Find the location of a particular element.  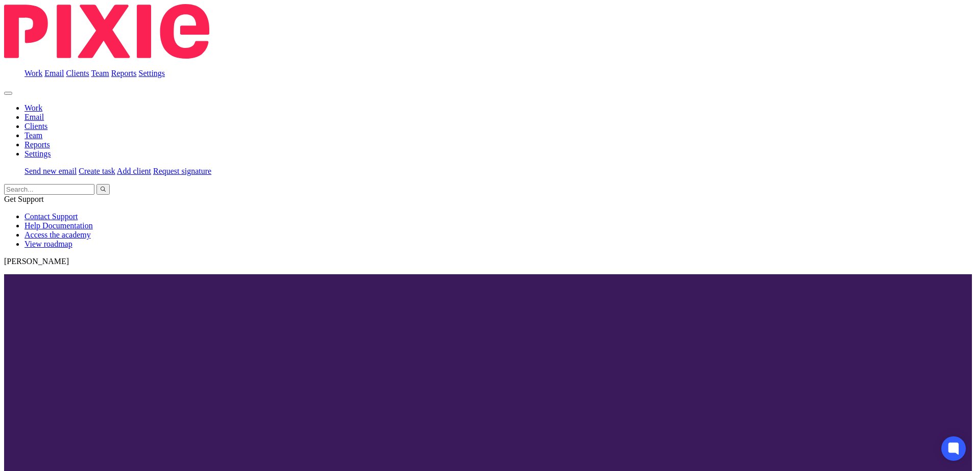

span: Get Support is located at coordinates (24, 199).